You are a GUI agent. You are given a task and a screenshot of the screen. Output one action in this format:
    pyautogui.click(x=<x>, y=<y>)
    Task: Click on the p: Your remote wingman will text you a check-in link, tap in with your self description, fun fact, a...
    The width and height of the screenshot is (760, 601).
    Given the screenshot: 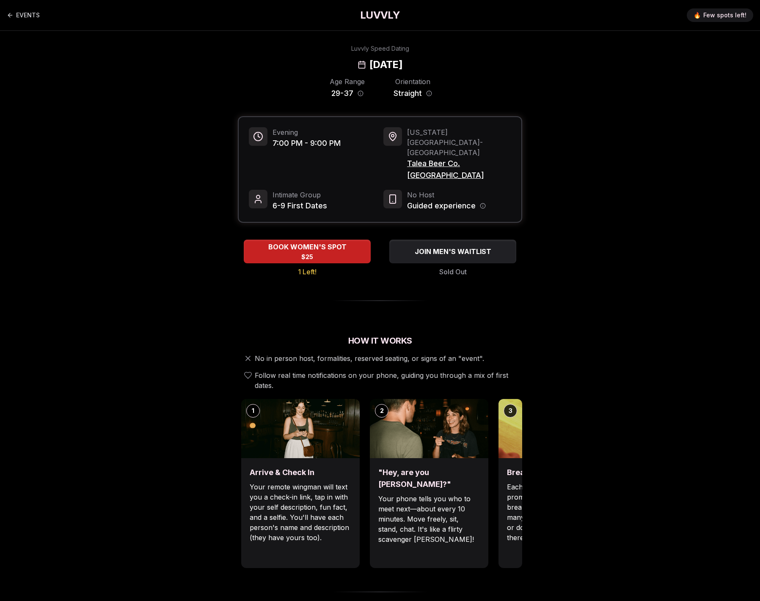 What is the action you would take?
    pyautogui.click(x=300, y=513)
    